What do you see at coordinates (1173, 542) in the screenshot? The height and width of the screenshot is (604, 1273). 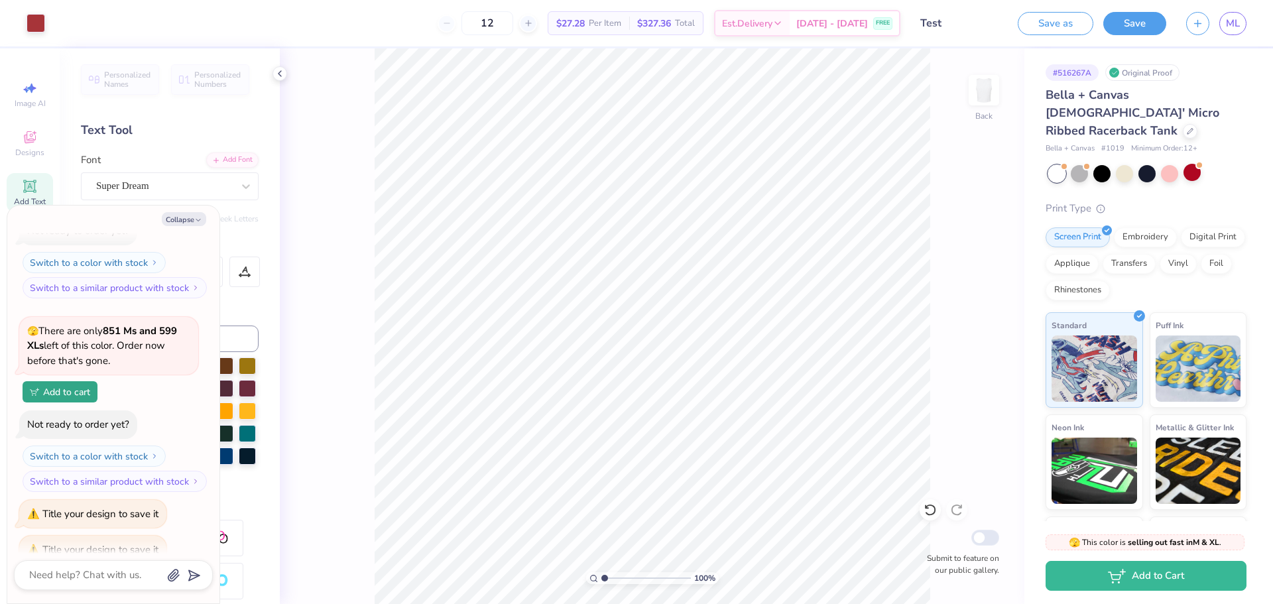 I see `strong: selling out fast in M & XL` at bounding box center [1173, 542].